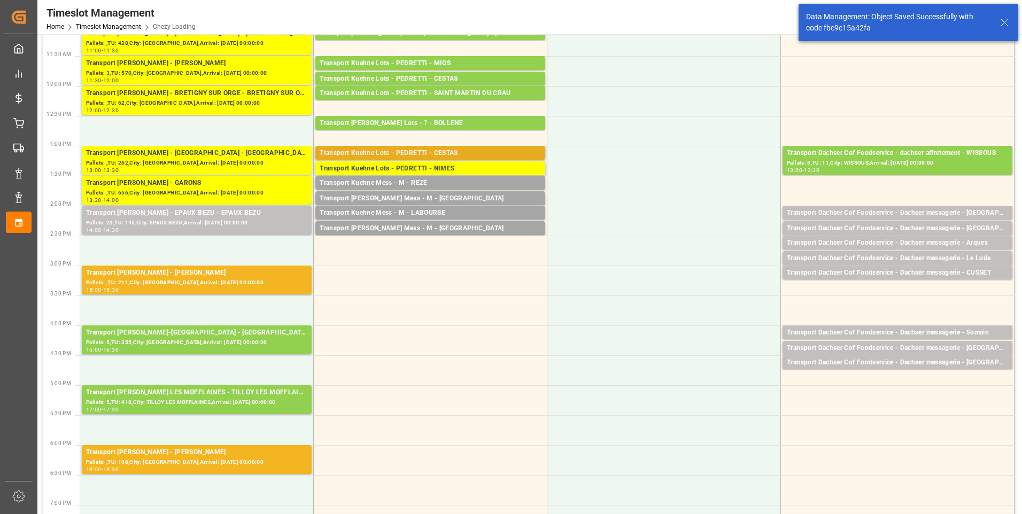 This screenshot has height=514, width=1022. I want to click on div: Transport Dachser Cof Foodservice - Dachser messagerie - CUSSET, so click(897, 273).